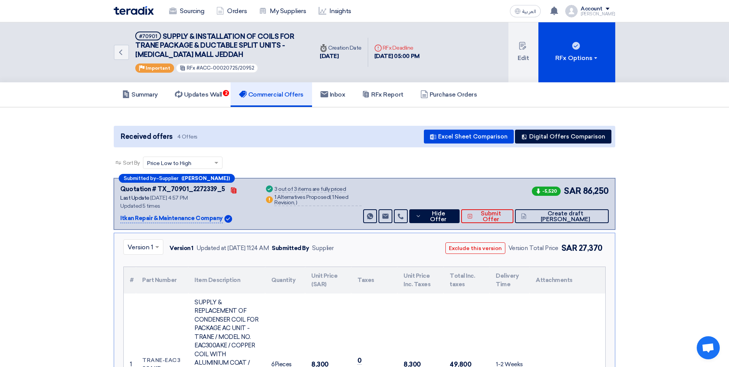  I want to click on a: Summary, so click(140, 95).